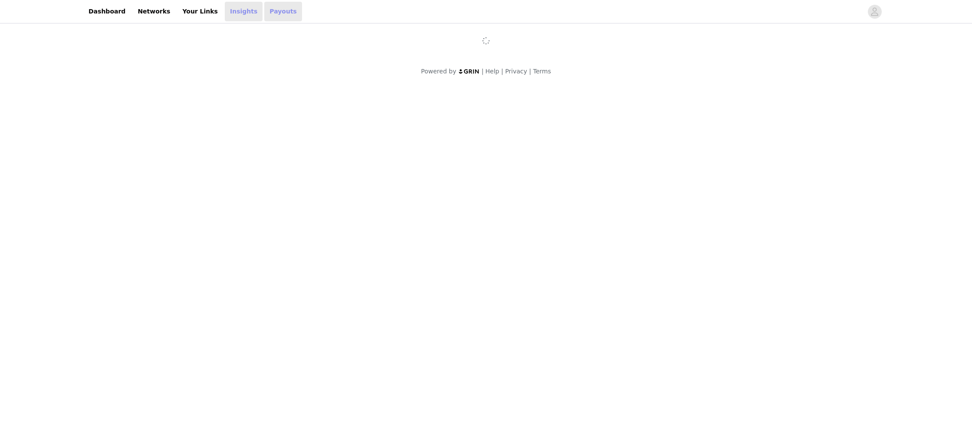 The image size is (972, 443). What do you see at coordinates (469, 71) in the screenshot?
I see `img: logo` at bounding box center [469, 71].